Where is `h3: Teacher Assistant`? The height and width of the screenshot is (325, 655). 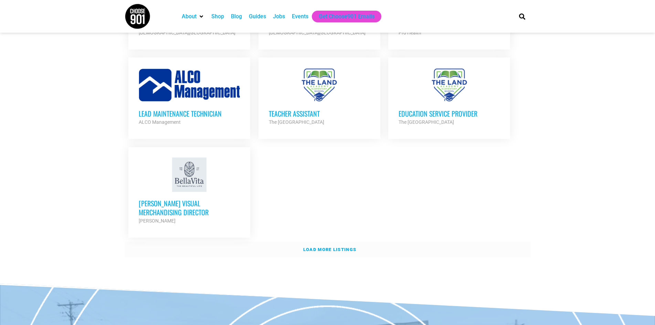
h3: Teacher Assistant is located at coordinates (319, 114).